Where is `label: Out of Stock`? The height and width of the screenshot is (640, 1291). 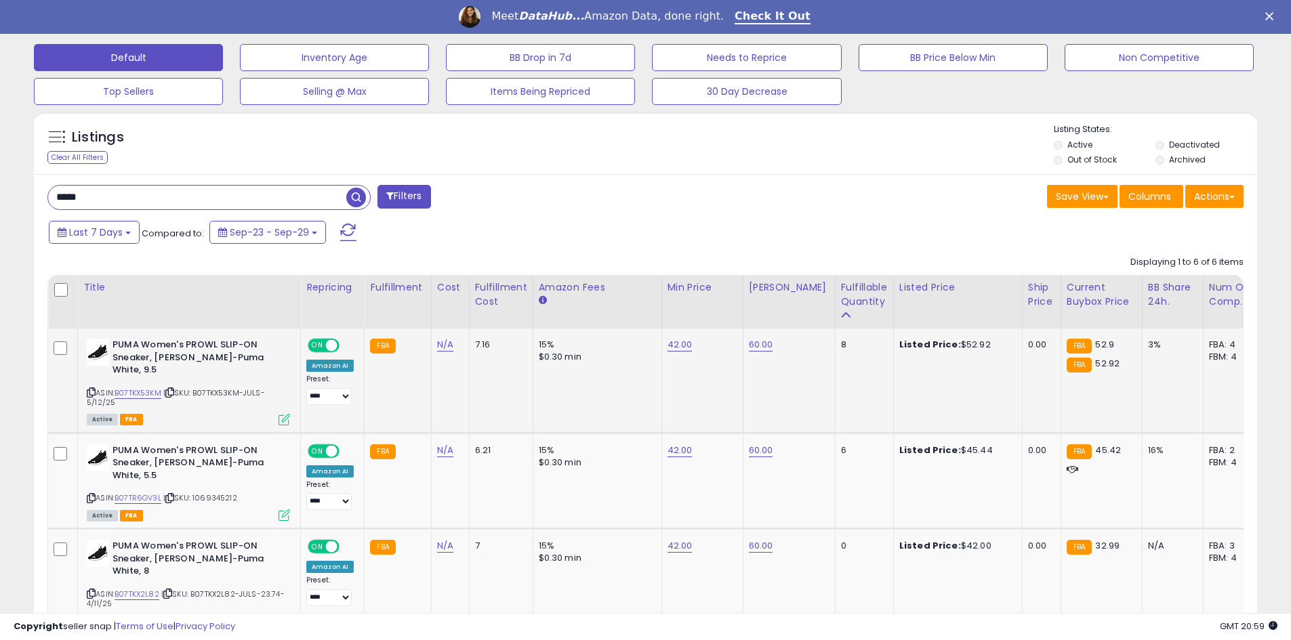
label: Out of Stock is located at coordinates (1091, 159).